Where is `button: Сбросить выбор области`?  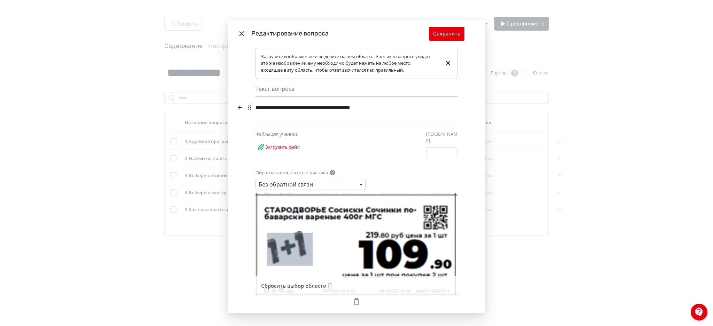 button: Сбросить выбор области is located at coordinates (297, 286).